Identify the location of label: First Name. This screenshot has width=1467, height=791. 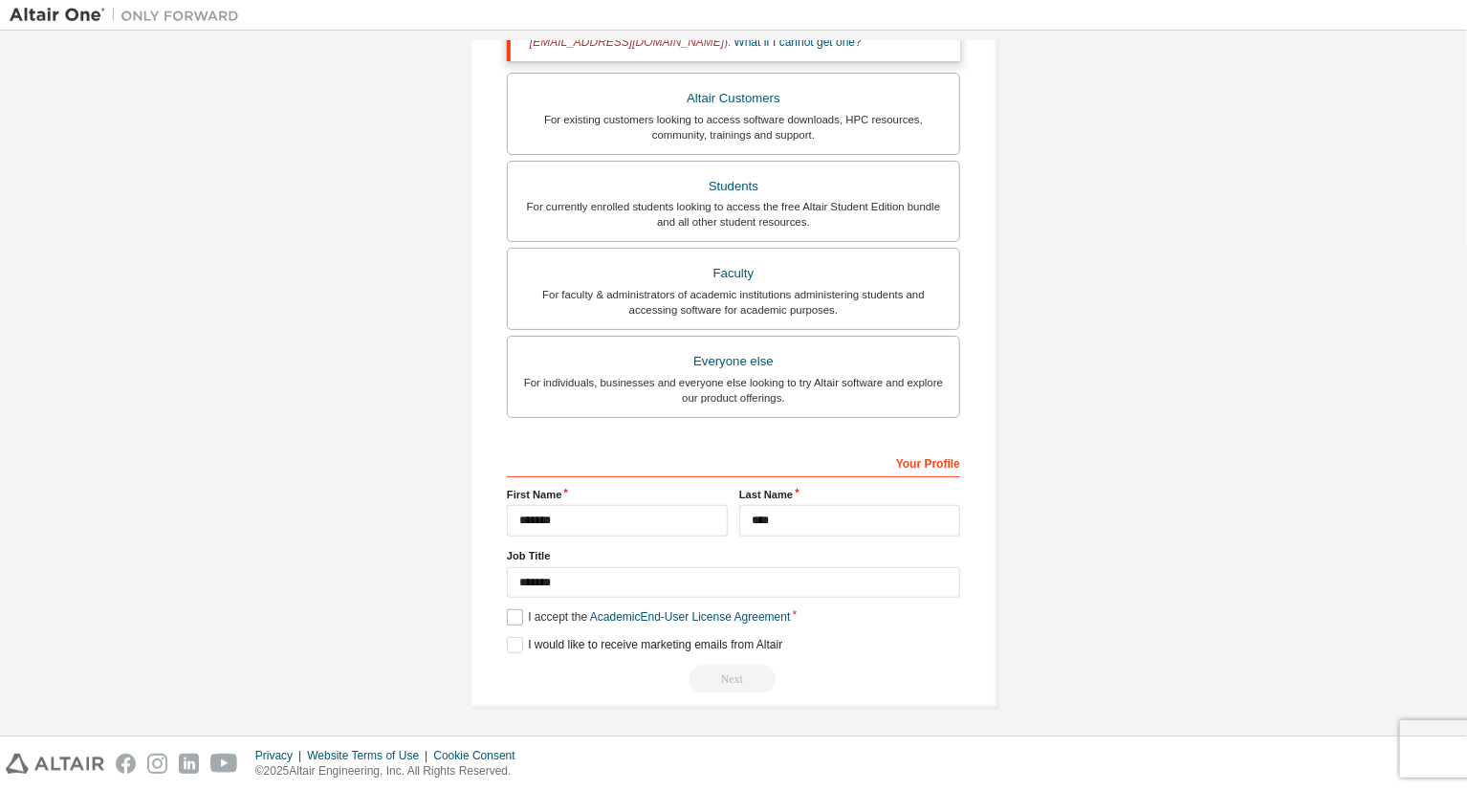
(617, 494).